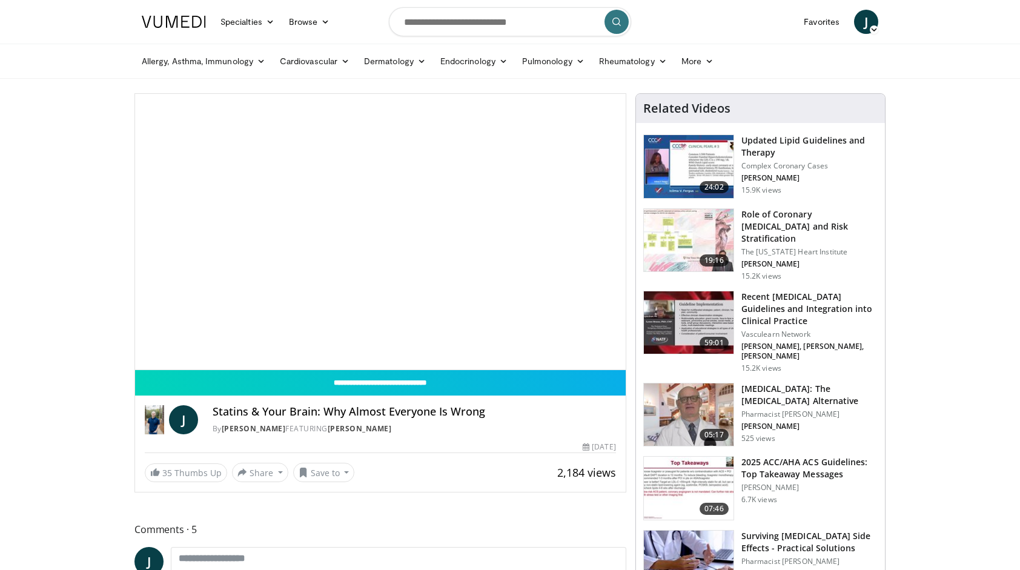  Describe the element at coordinates (167, 472) in the screenshot. I see `span: 35` at that location.